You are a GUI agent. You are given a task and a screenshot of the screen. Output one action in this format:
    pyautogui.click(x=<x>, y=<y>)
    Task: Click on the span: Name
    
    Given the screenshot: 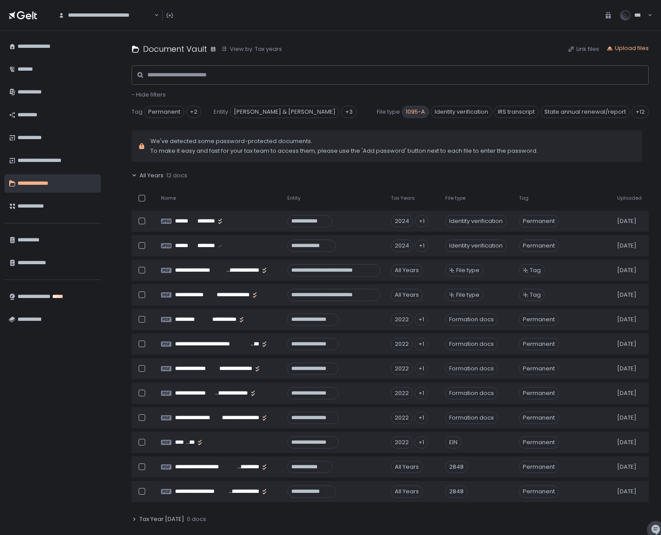 What is the action you would take?
    pyautogui.click(x=168, y=198)
    